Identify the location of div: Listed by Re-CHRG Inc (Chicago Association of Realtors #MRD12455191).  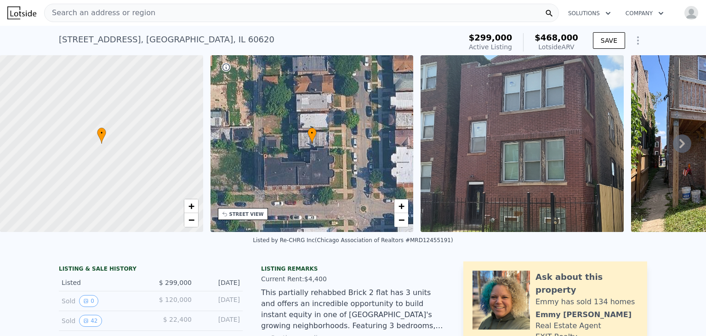
(353, 240).